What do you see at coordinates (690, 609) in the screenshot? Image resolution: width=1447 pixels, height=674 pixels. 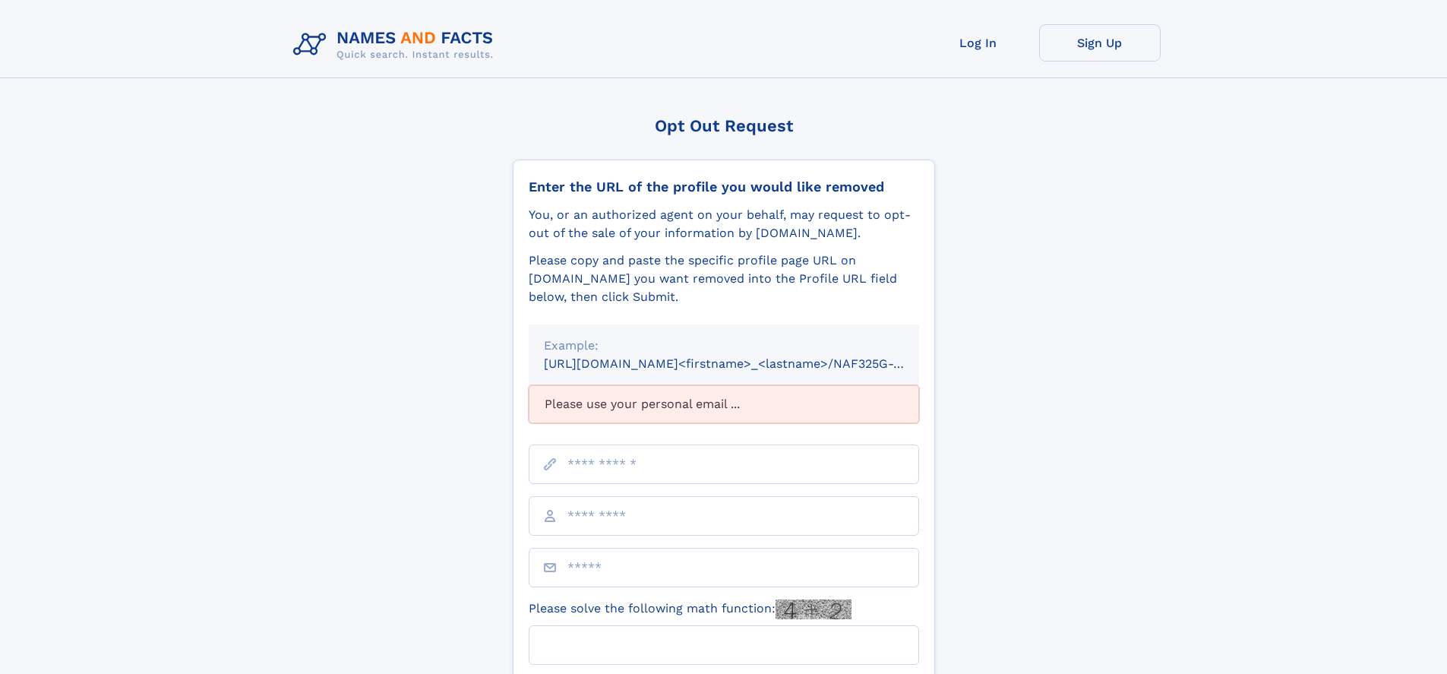 I see `label: Please solve the following math function:` at bounding box center [690, 609].